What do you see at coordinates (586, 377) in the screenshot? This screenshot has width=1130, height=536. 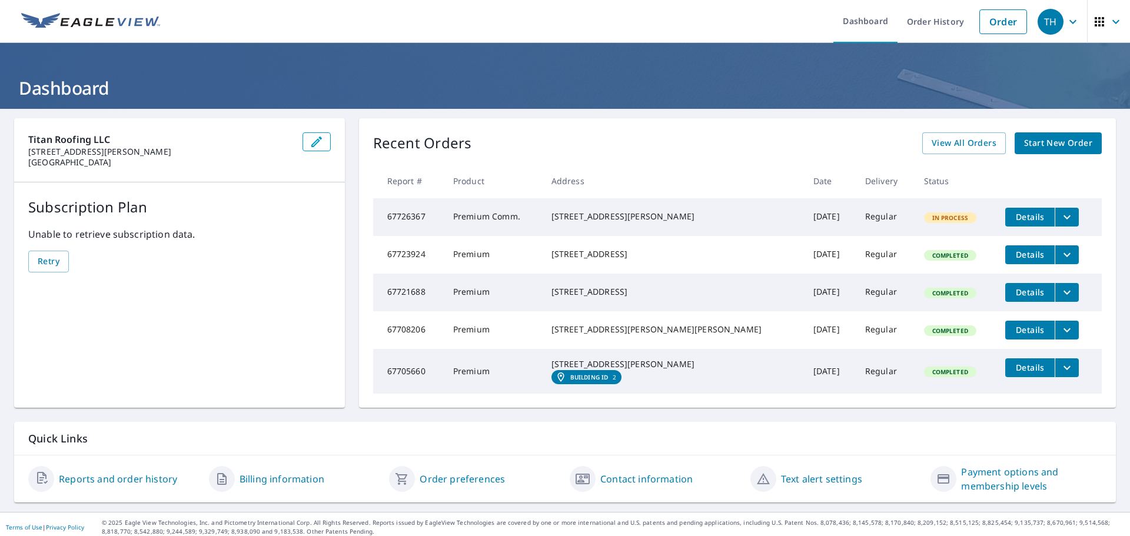 I see `a: Building ID2` at bounding box center [586, 377].